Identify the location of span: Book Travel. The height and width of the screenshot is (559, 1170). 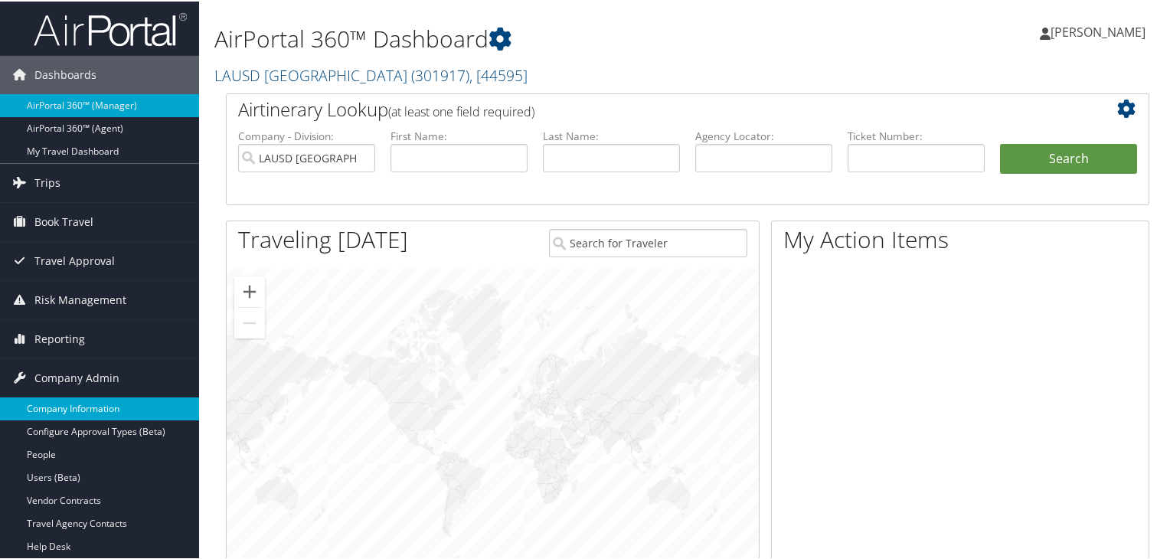
(64, 221).